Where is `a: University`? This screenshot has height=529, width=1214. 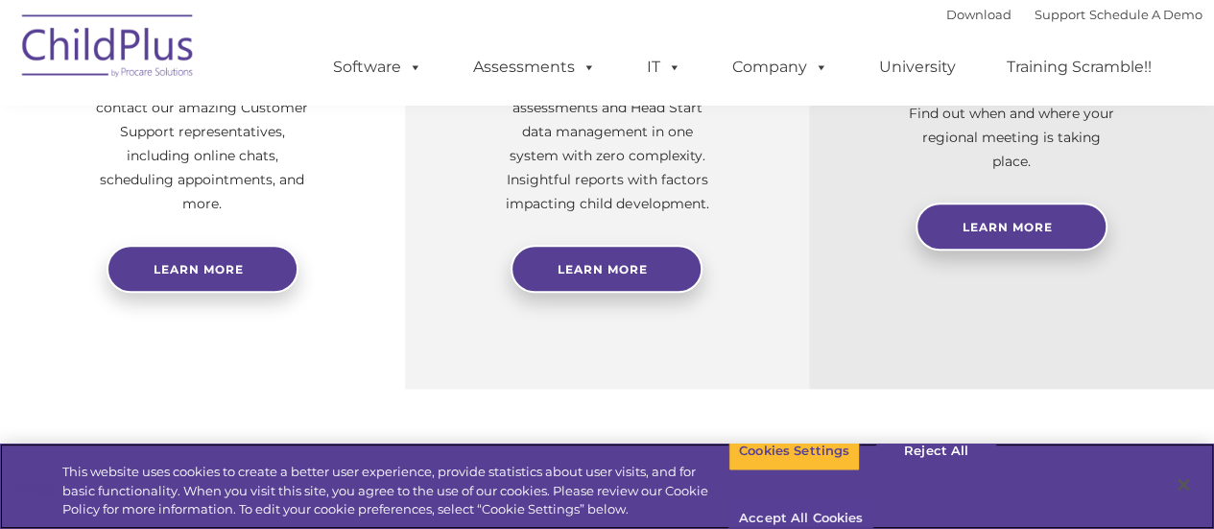 a: University is located at coordinates (918, 67).